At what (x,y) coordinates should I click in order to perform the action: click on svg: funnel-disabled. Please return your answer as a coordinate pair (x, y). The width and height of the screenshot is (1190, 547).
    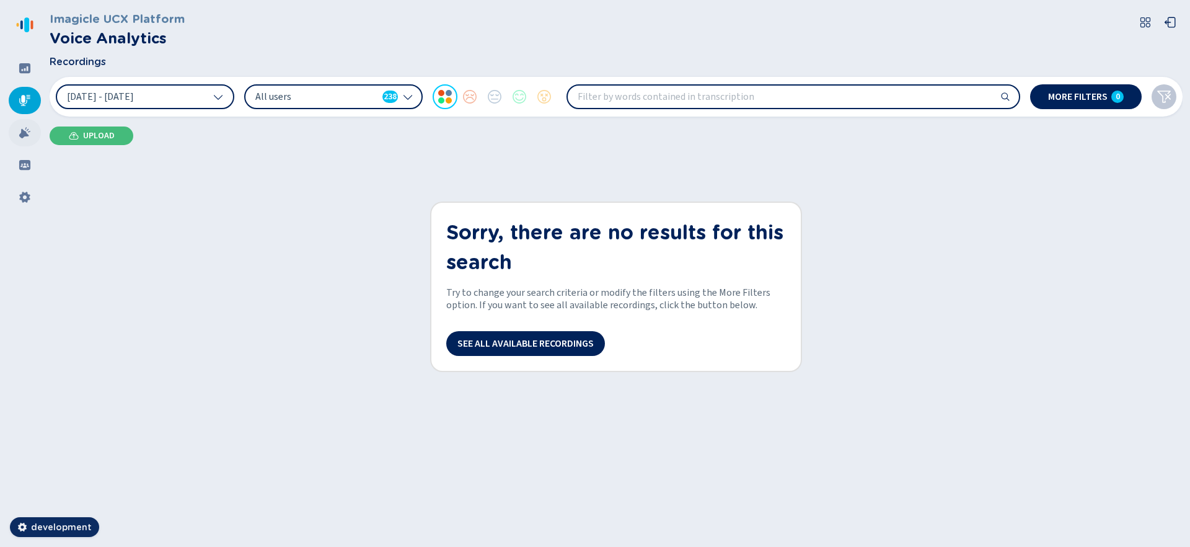
    Looking at the image, I should click on (1164, 97).